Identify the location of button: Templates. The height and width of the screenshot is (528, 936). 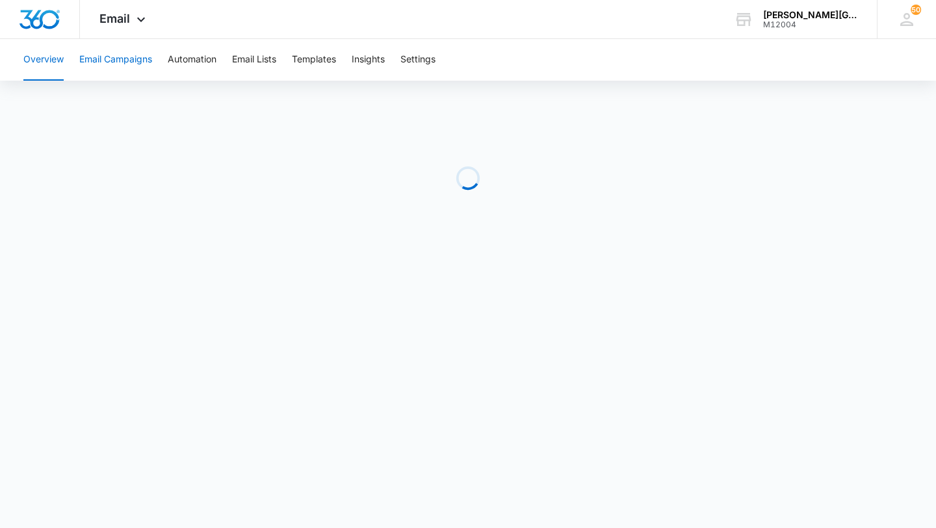
(314, 60).